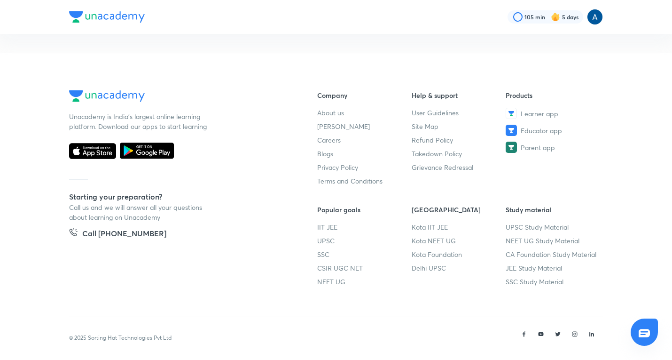 This screenshot has width=672, height=360. Describe the element at coordinates (553, 240) in the screenshot. I see `a: NEET UG Study Material` at that location.